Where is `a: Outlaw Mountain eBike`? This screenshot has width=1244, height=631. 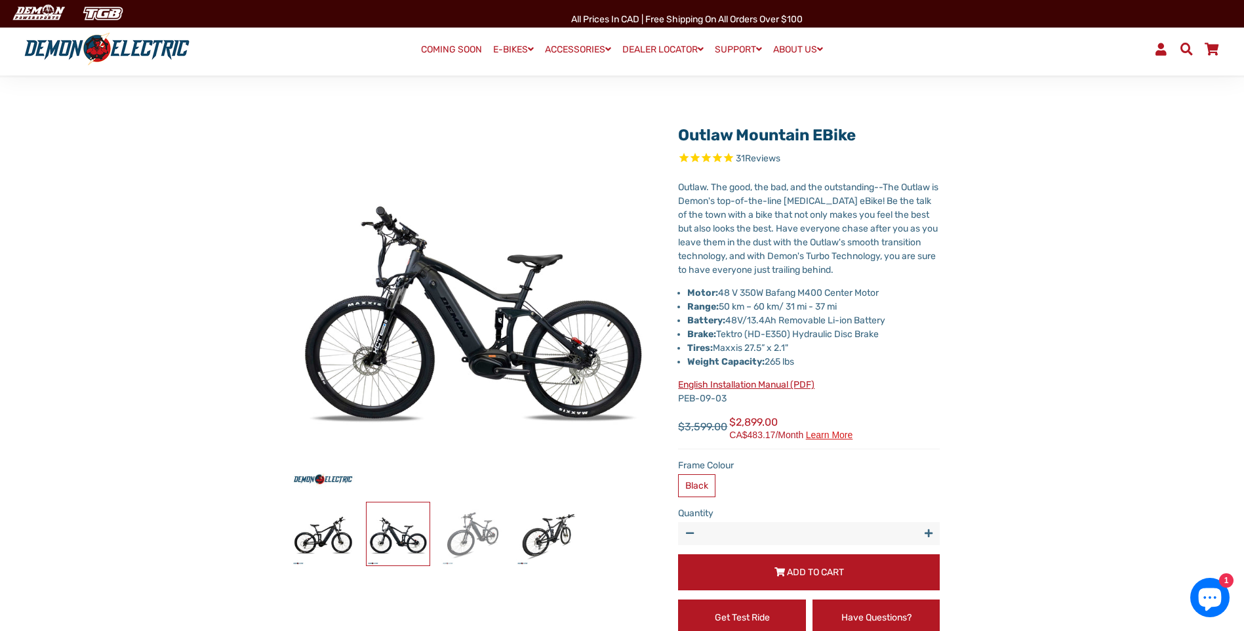
a: Outlaw Mountain eBike is located at coordinates (766, 135).